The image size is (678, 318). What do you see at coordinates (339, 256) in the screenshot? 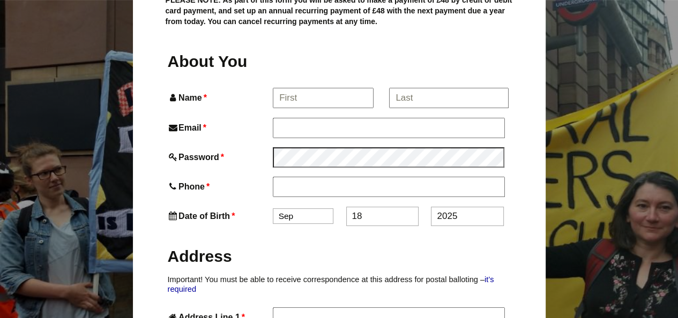
I see `h2: Address` at bounding box center [339, 256].